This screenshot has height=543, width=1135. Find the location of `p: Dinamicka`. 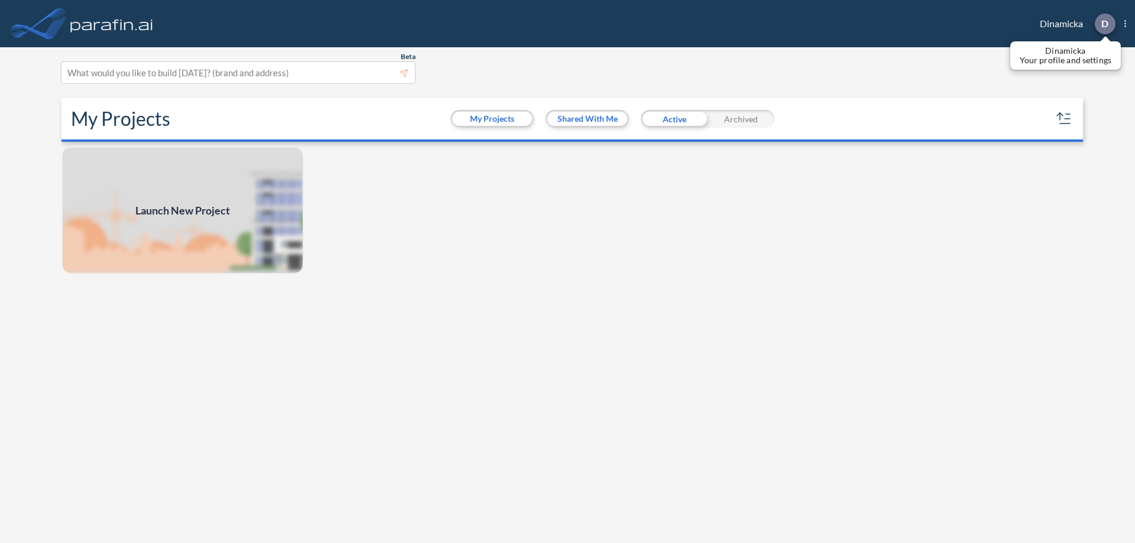

p: Dinamicka is located at coordinates (1065, 51).